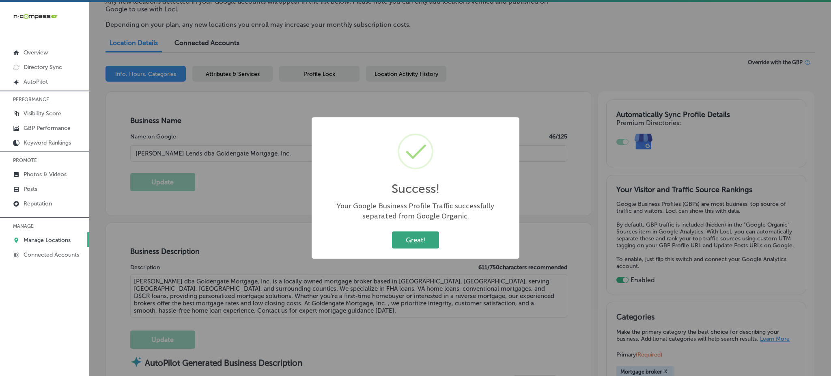 The width and height of the screenshot is (831, 376). Describe the element at coordinates (416, 240) in the screenshot. I see `button: Great!` at that location.